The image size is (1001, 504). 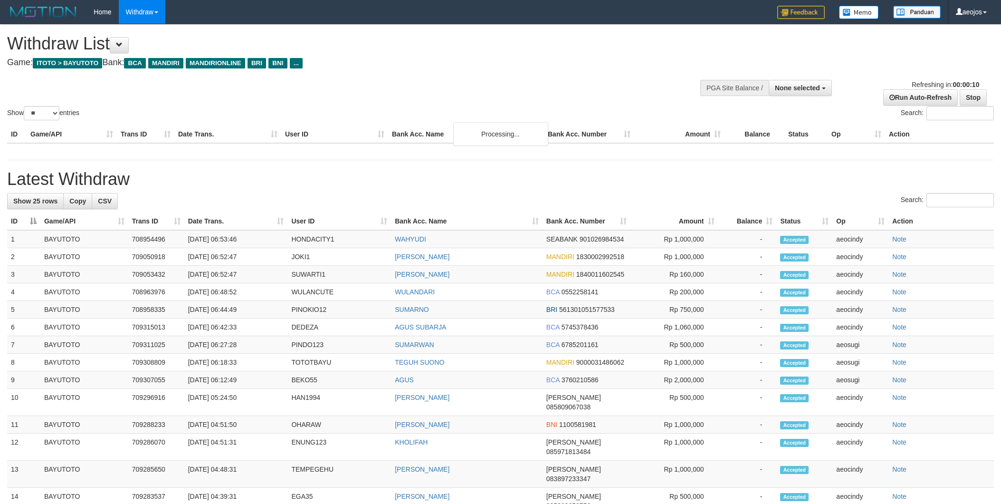 What do you see at coordinates (24, 327) in the screenshot?
I see `td: 6` at bounding box center [24, 327].